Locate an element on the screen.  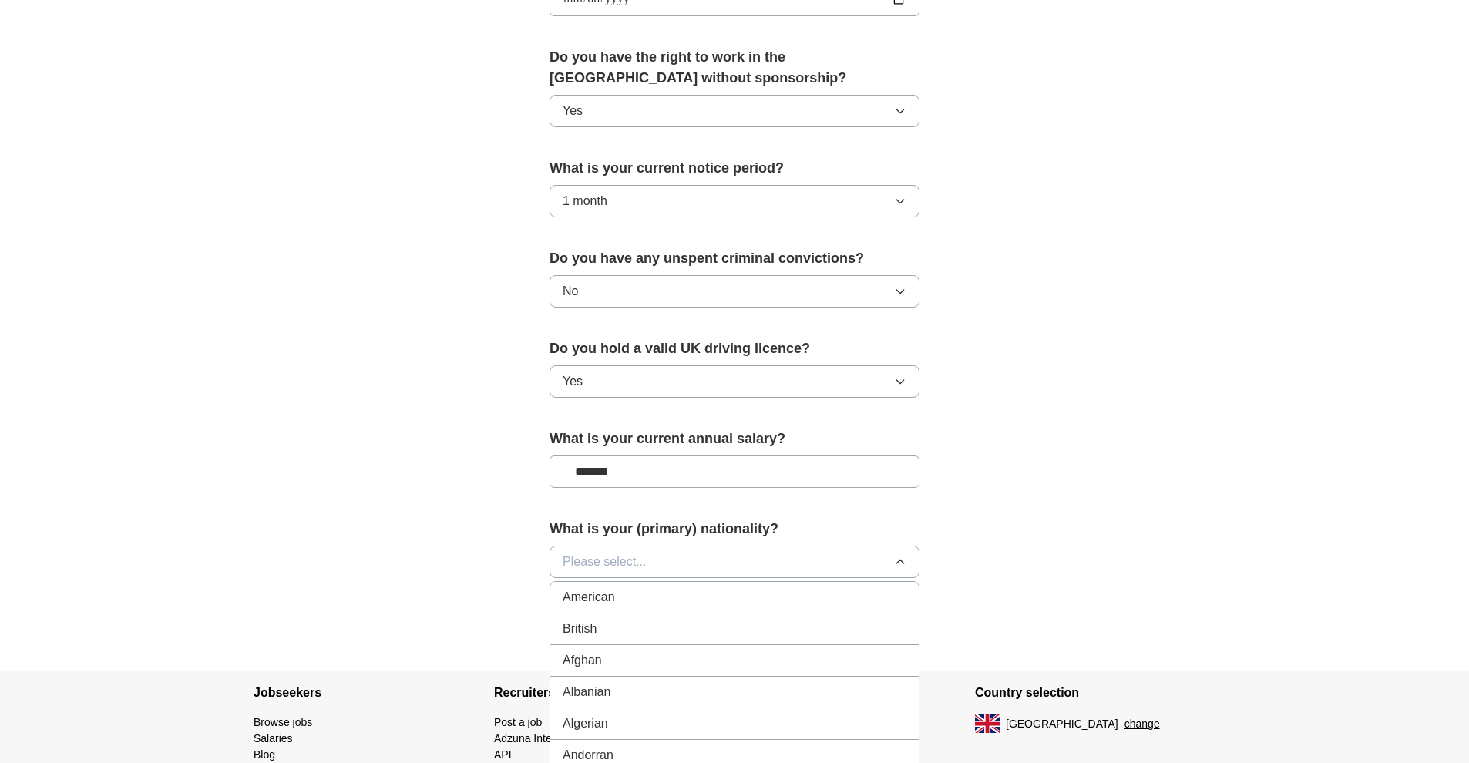
label: What is your (primary) nationality? is located at coordinates (735, 529).